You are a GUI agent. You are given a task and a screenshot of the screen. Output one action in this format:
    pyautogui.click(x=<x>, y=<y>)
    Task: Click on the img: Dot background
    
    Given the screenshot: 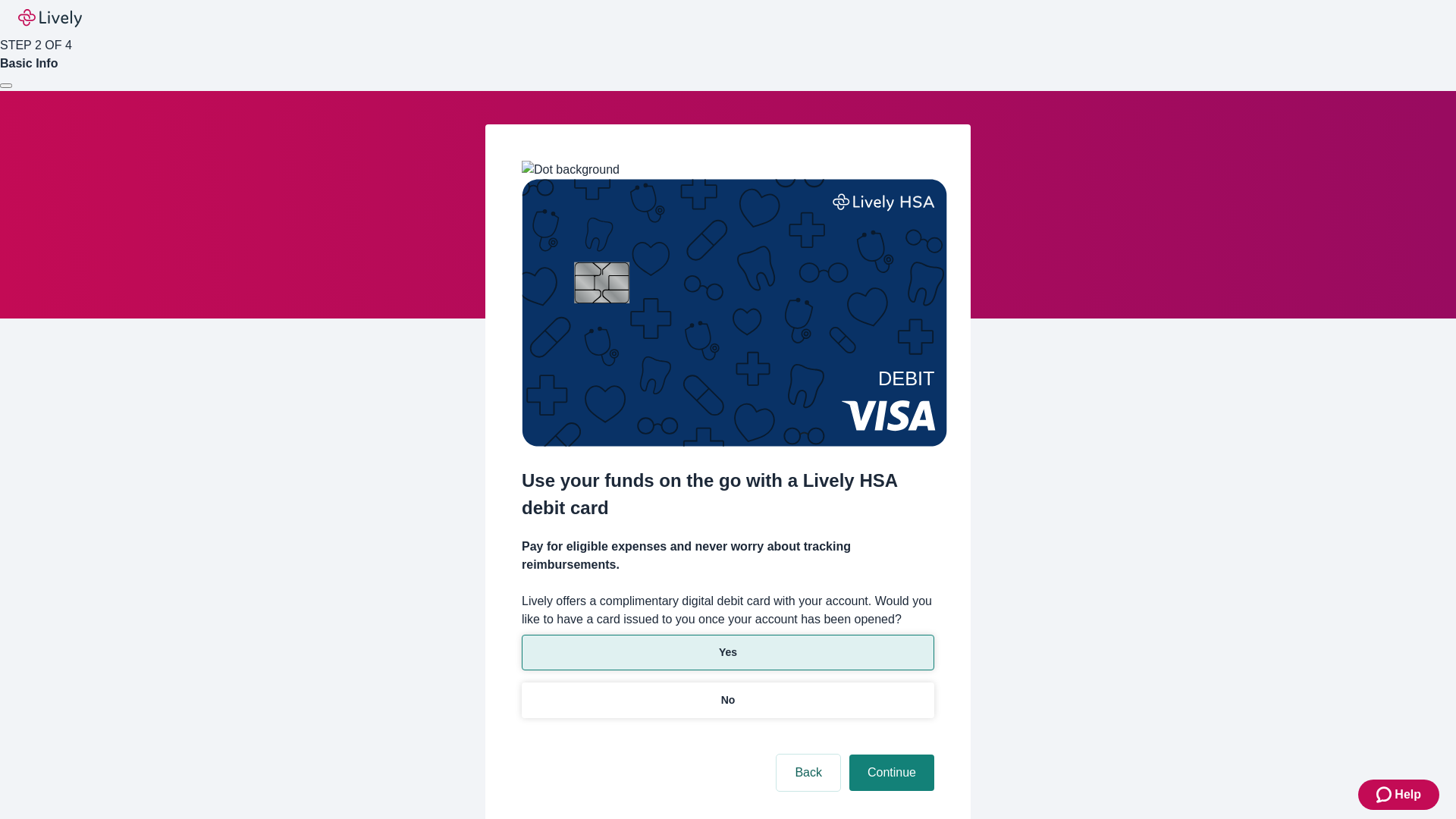 What is the action you would take?
    pyautogui.click(x=571, y=170)
    